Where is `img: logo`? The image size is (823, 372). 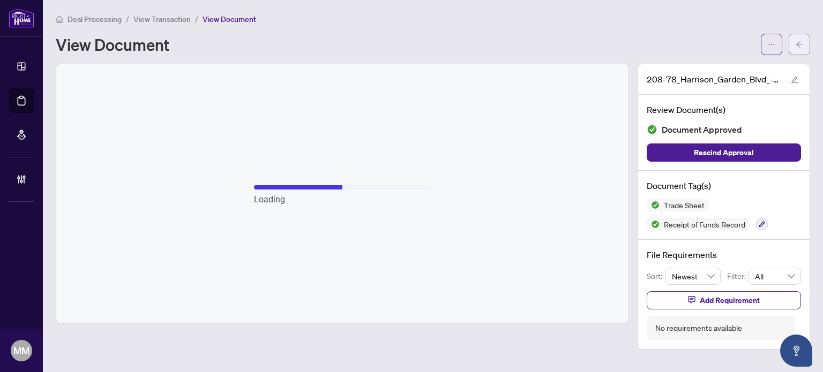
img: logo is located at coordinates (21, 18).